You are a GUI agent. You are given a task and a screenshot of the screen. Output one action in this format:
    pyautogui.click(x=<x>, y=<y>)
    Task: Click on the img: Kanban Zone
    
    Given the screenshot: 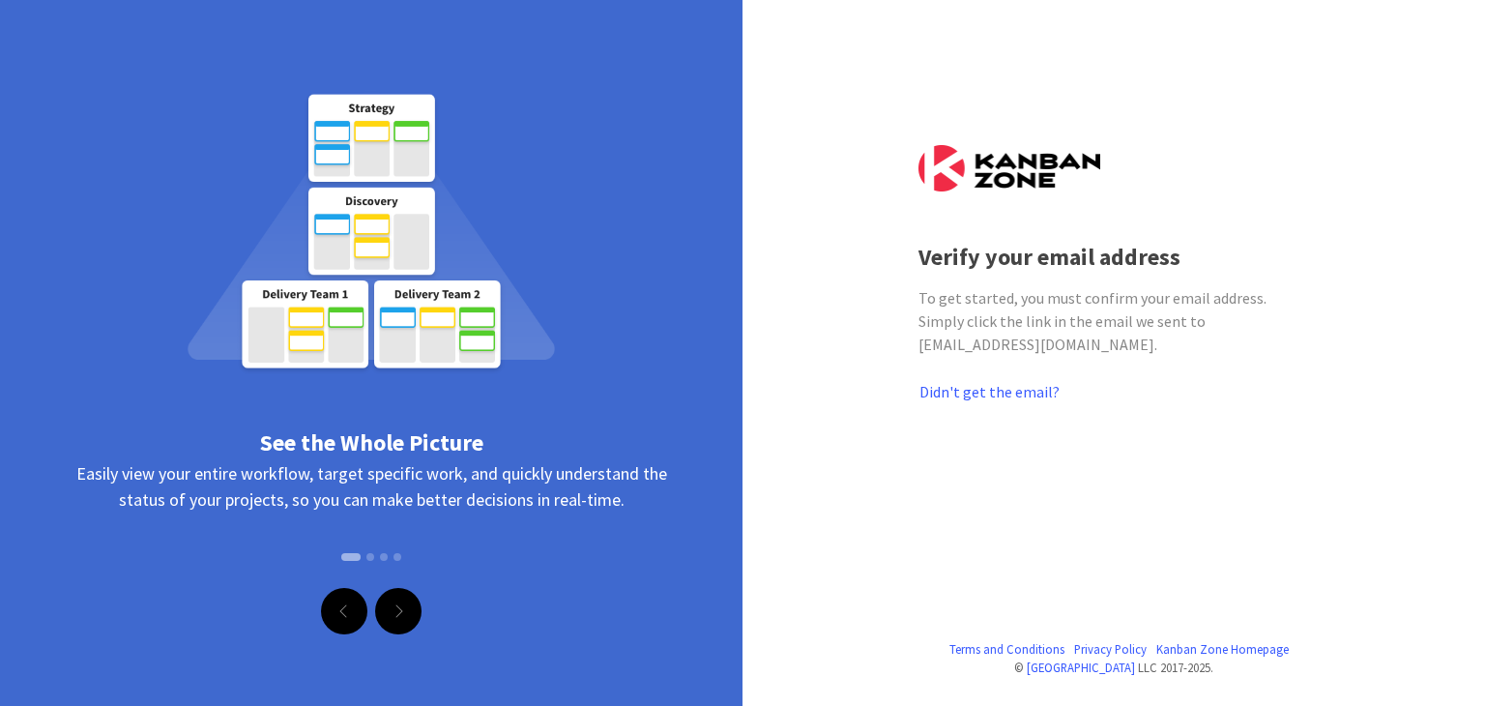 What is the action you would take?
    pyautogui.click(x=1009, y=168)
    